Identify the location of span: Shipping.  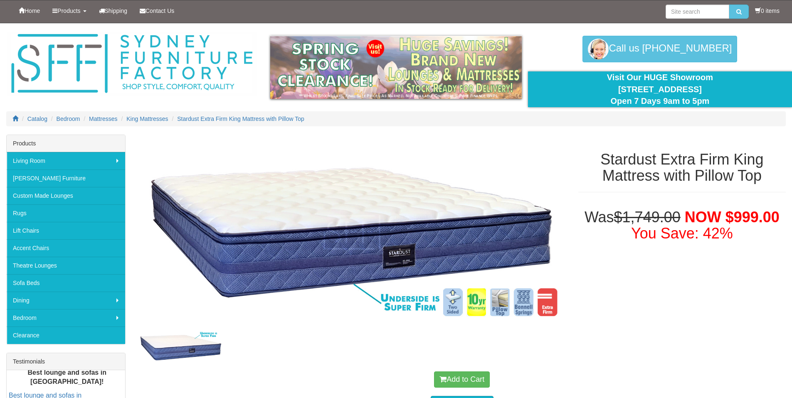
(116, 11).